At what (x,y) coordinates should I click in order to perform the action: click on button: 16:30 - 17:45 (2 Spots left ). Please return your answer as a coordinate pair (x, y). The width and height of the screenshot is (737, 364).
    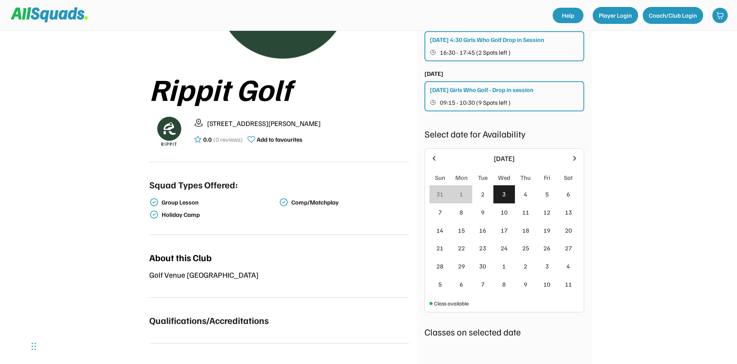
    Looking at the image, I should click on (504, 52).